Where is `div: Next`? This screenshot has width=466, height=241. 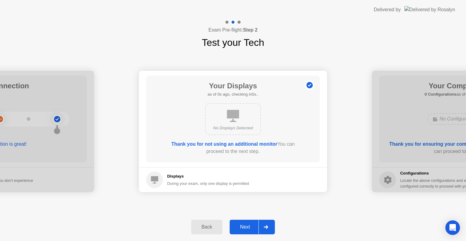
div: Next is located at coordinates (245, 227).